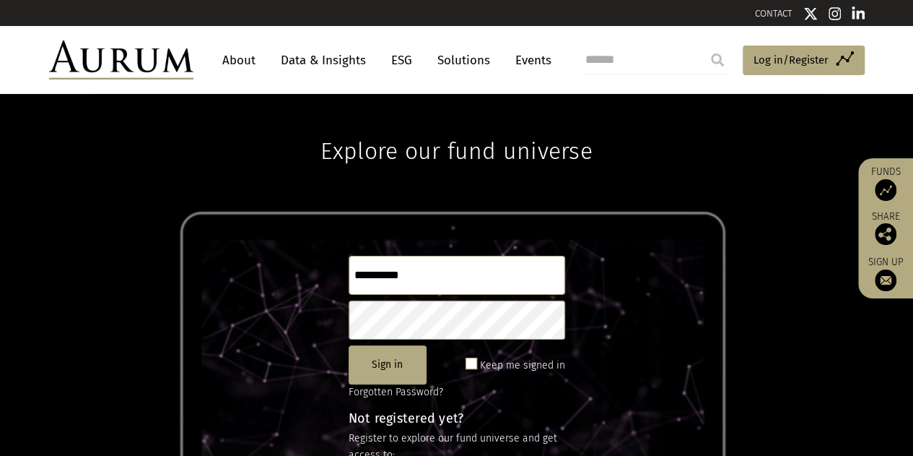  I want to click on div: Share, so click(886, 228).